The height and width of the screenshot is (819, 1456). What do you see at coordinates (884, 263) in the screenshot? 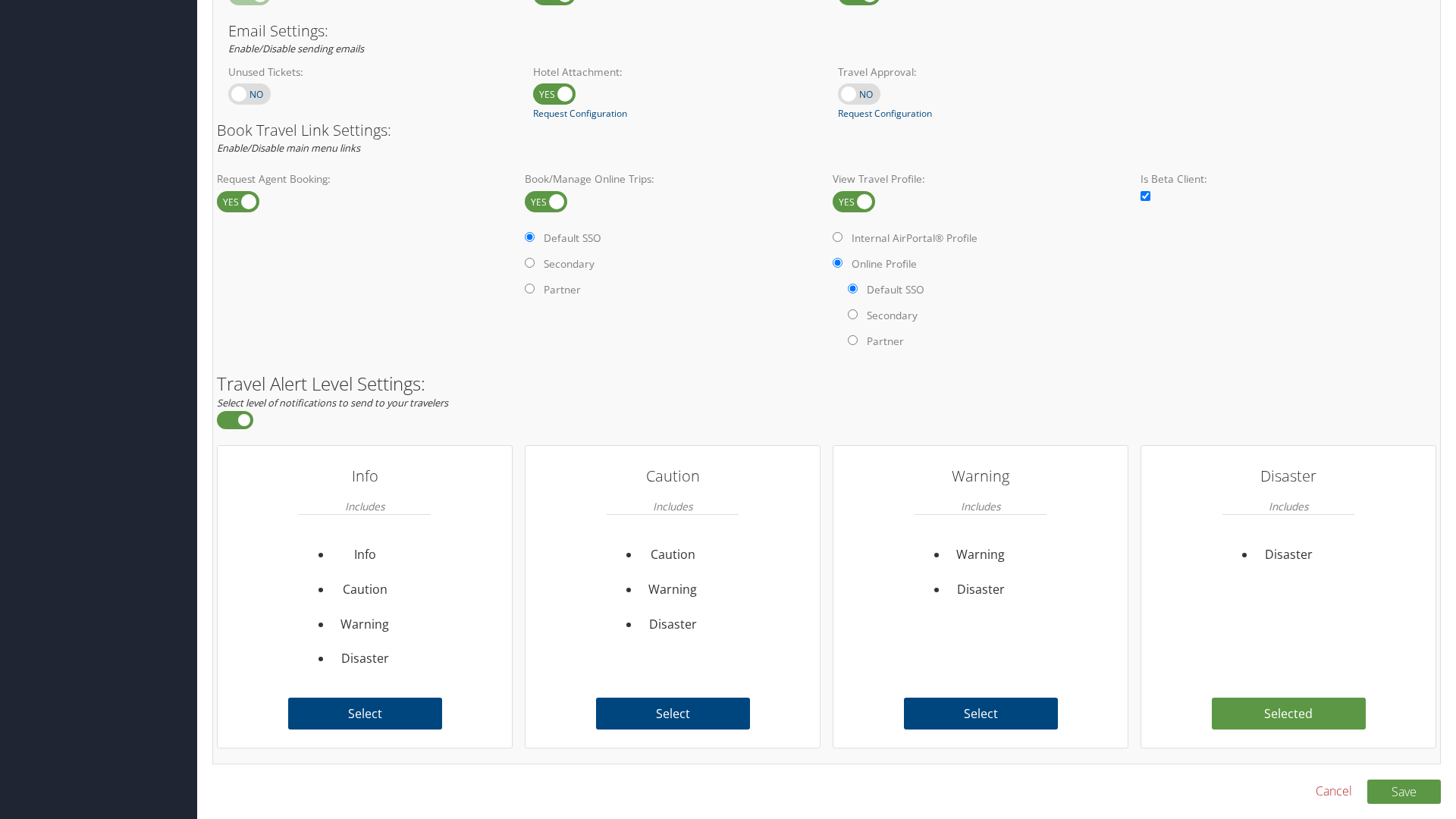
I see `label: Online Profile` at bounding box center [884, 263].